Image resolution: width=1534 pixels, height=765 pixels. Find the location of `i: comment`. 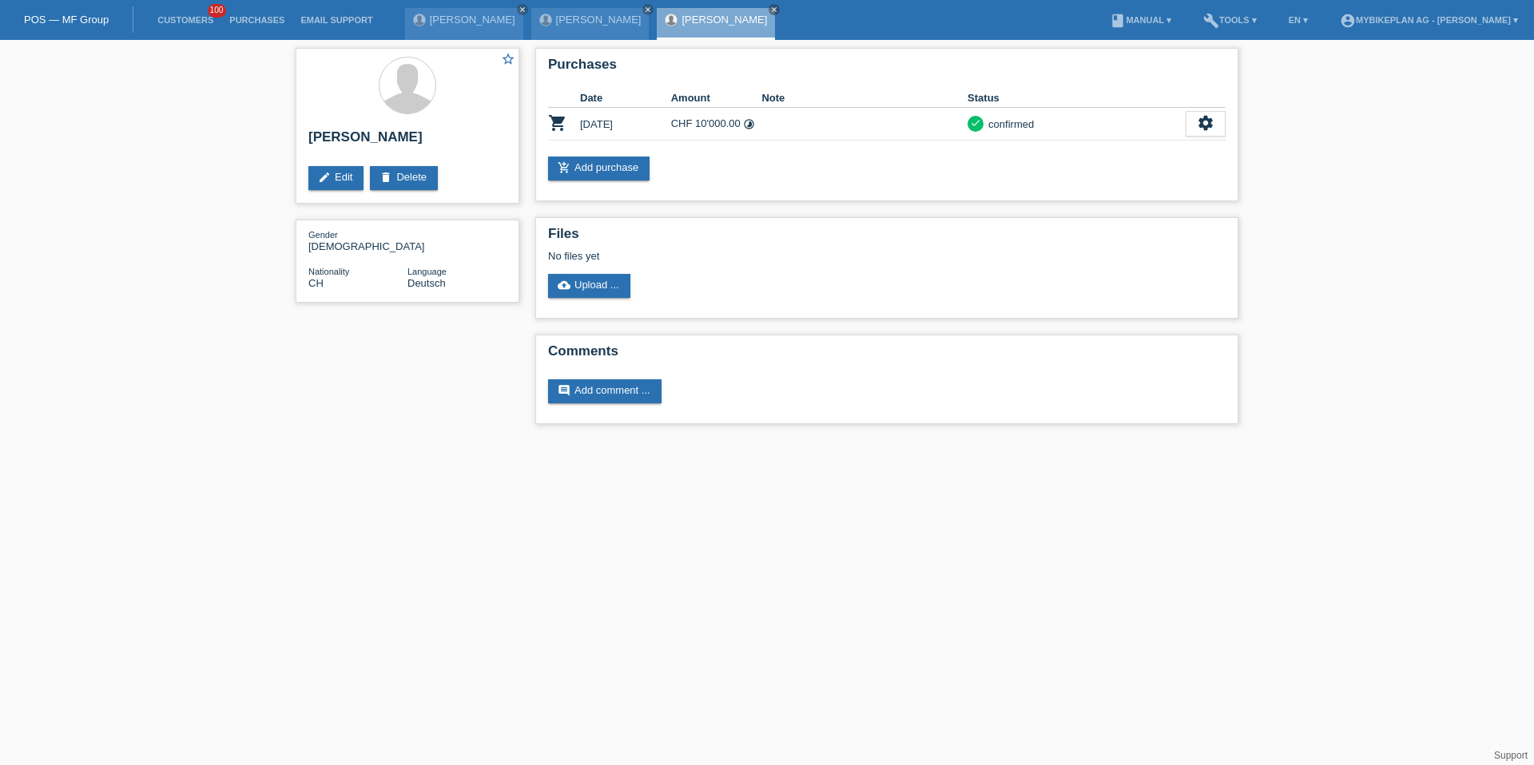

i: comment is located at coordinates (564, 391).